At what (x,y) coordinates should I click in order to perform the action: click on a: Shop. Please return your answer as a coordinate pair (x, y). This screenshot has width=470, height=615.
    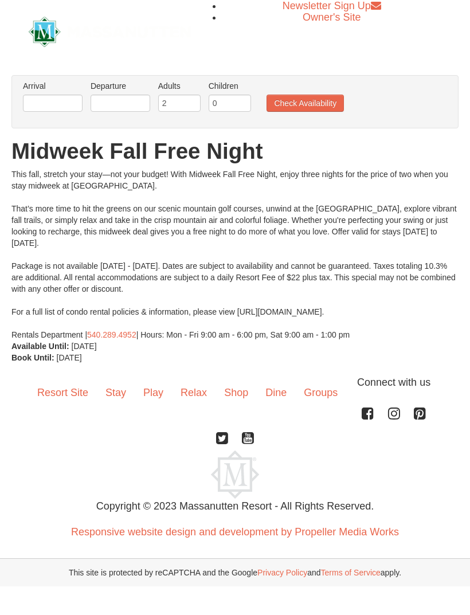
    Looking at the image, I should click on (236, 393).